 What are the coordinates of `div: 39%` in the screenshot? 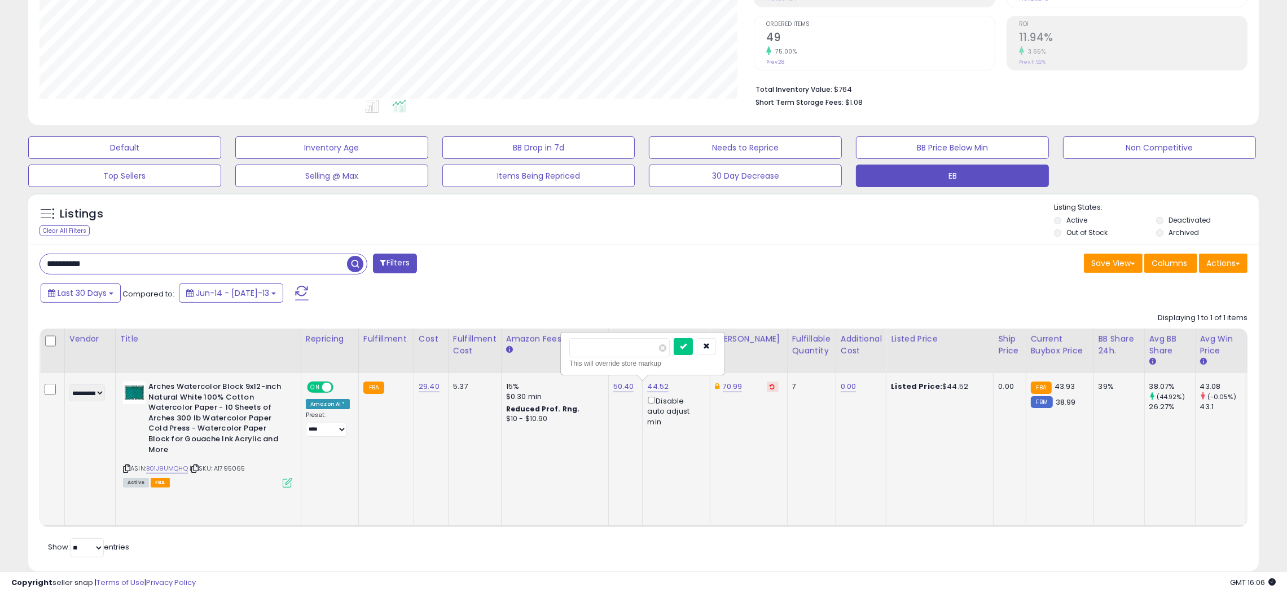 It's located at (1117, 387).